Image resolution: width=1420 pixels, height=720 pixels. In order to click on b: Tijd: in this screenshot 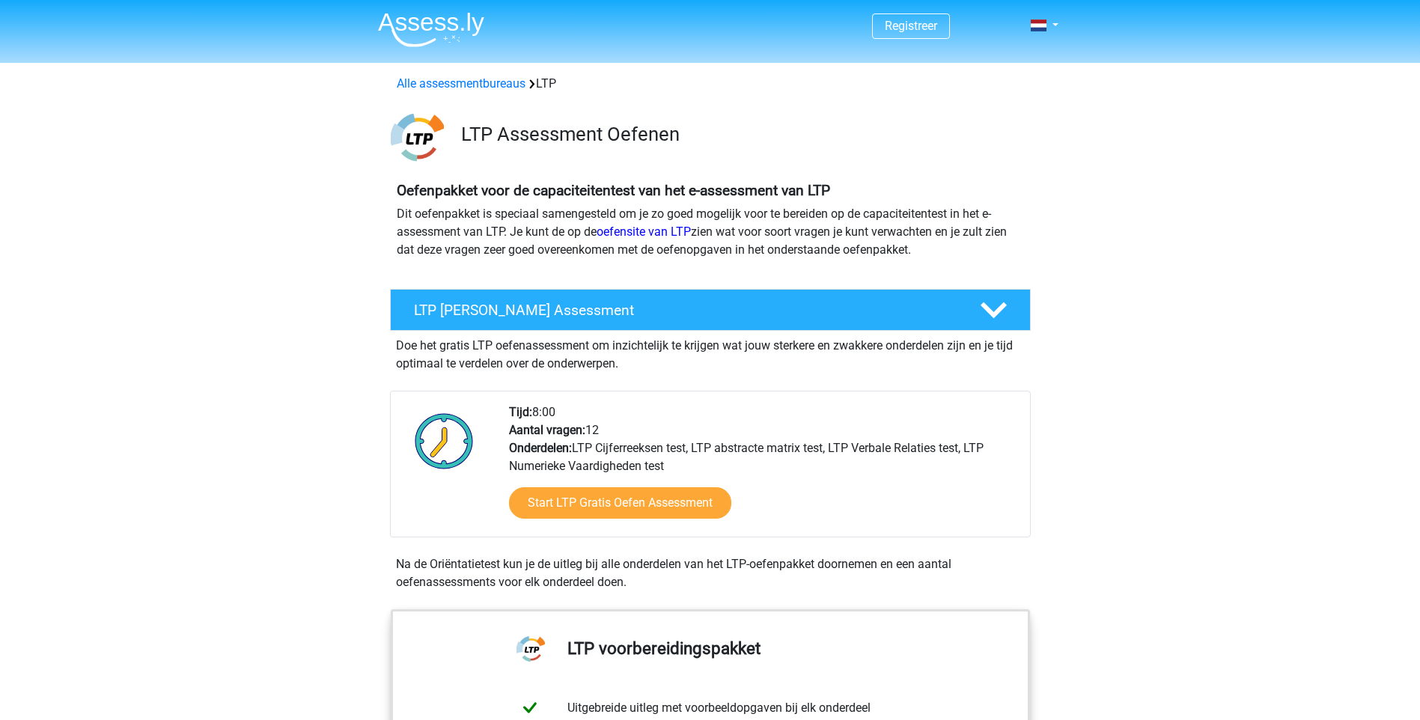, I will do `click(520, 412)`.